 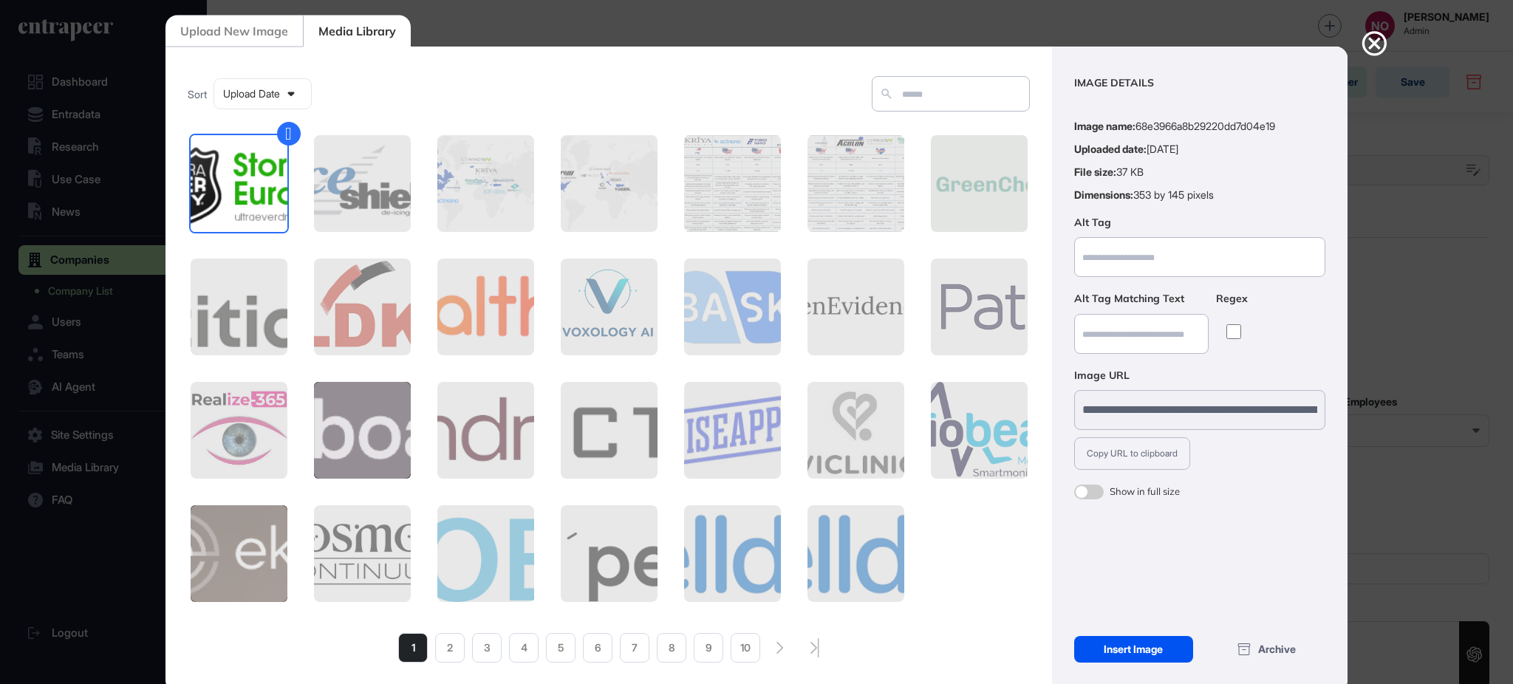 I want to click on div: Show in full size, so click(x=1144, y=492).